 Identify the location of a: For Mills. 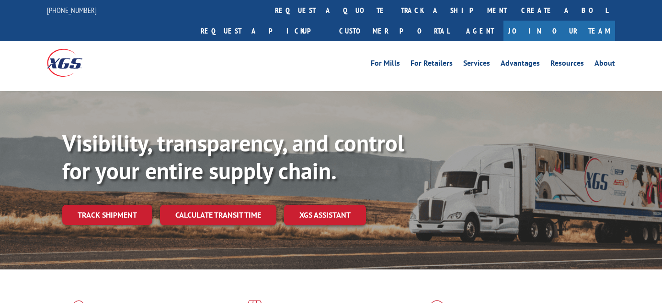
(385, 65).